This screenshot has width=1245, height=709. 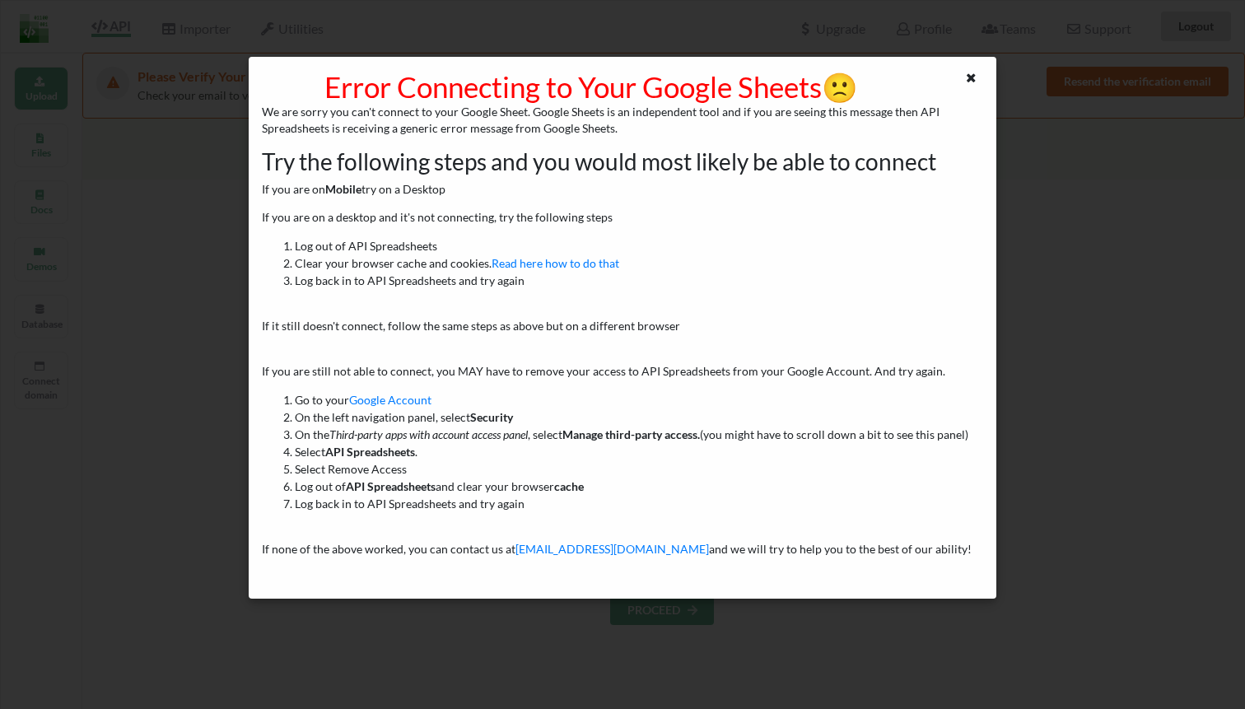 I want to click on a: Google Account, so click(x=390, y=399).